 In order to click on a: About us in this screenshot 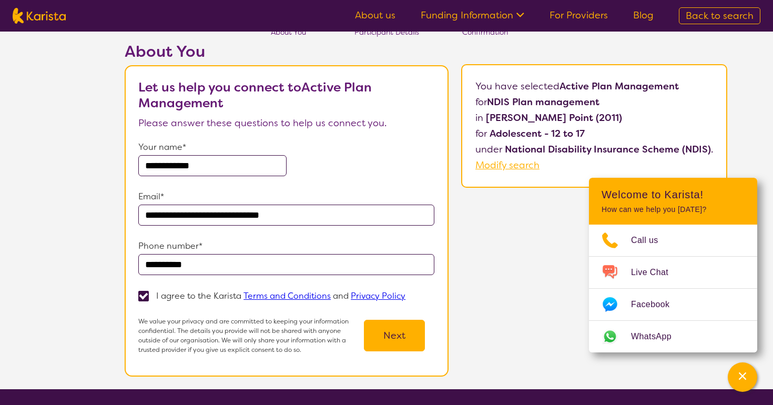, I will do `click(375, 15)`.